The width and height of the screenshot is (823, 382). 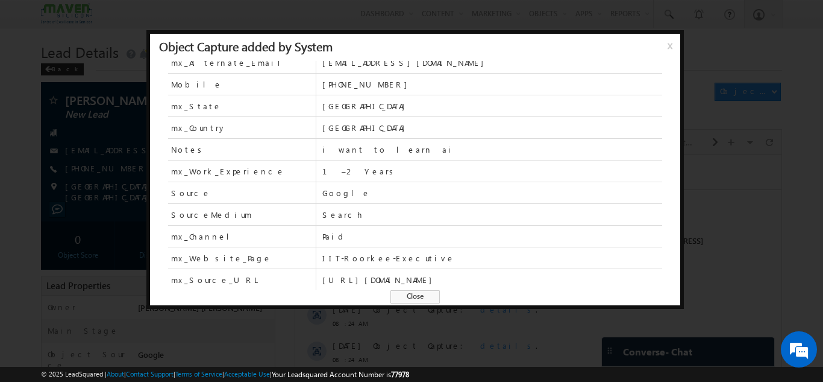 What do you see at coordinates (118, 198) in the screenshot?
I see `textarea: Type your message and click 'Submit'` at bounding box center [118, 198].